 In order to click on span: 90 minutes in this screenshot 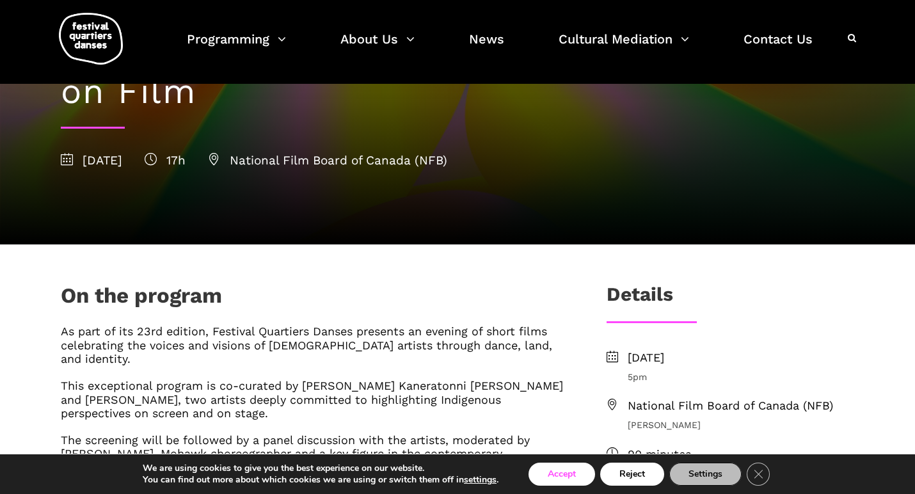, I will do `click(741, 455)`.